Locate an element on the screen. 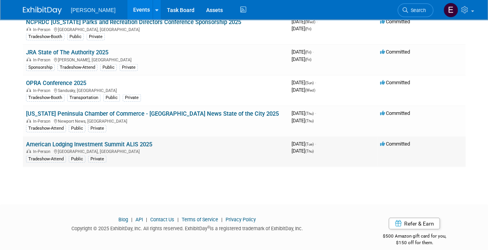  a: Refer & Earn is located at coordinates (414, 223).